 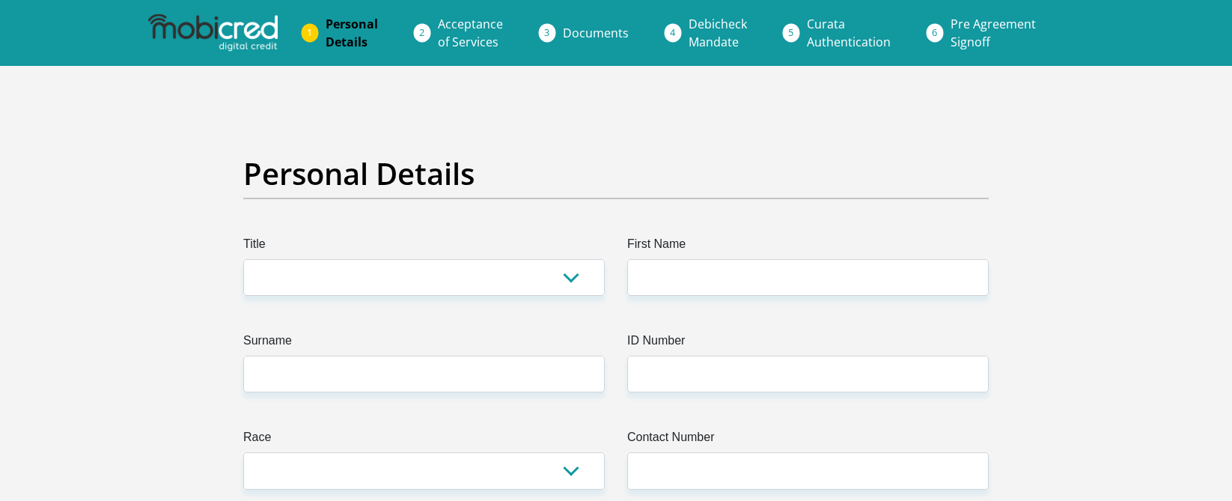 What do you see at coordinates (993, 33) in the screenshot?
I see `span: Pre Agreement Signoff` at bounding box center [993, 33].